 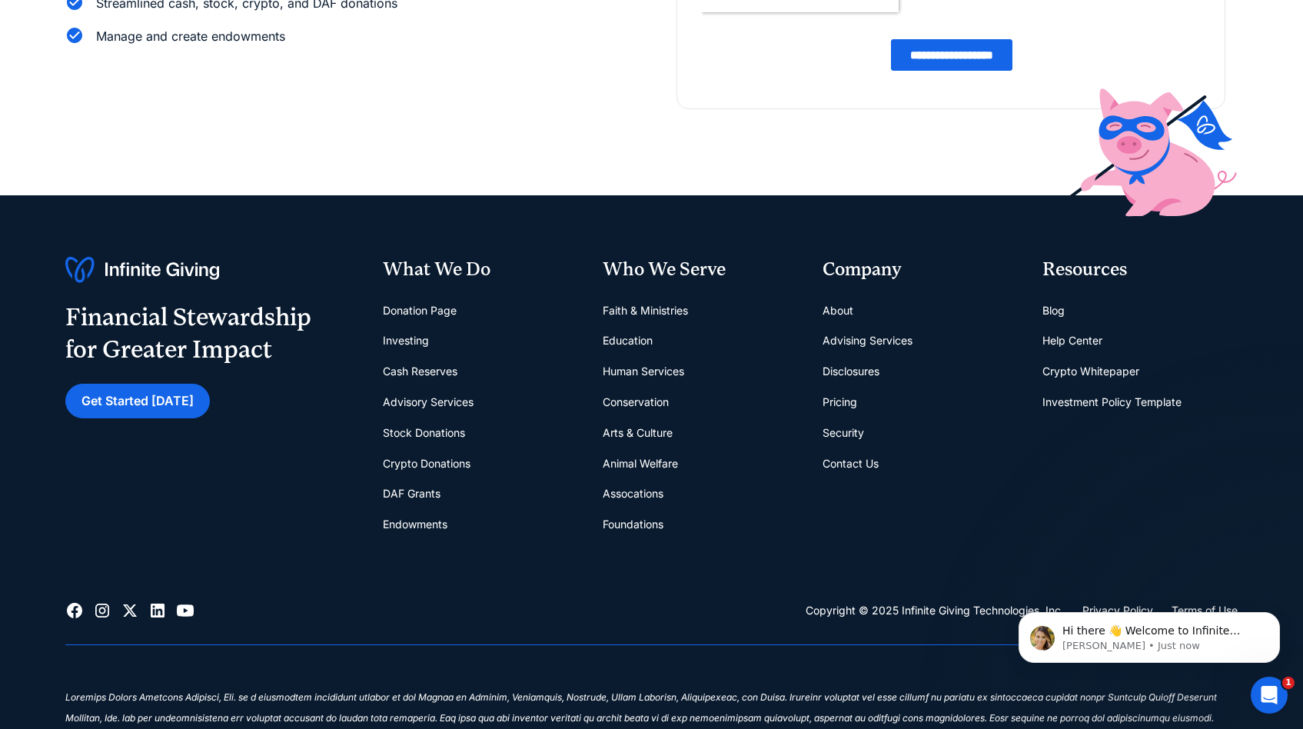 I want to click on a: Advising Services, so click(x=867, y=341).